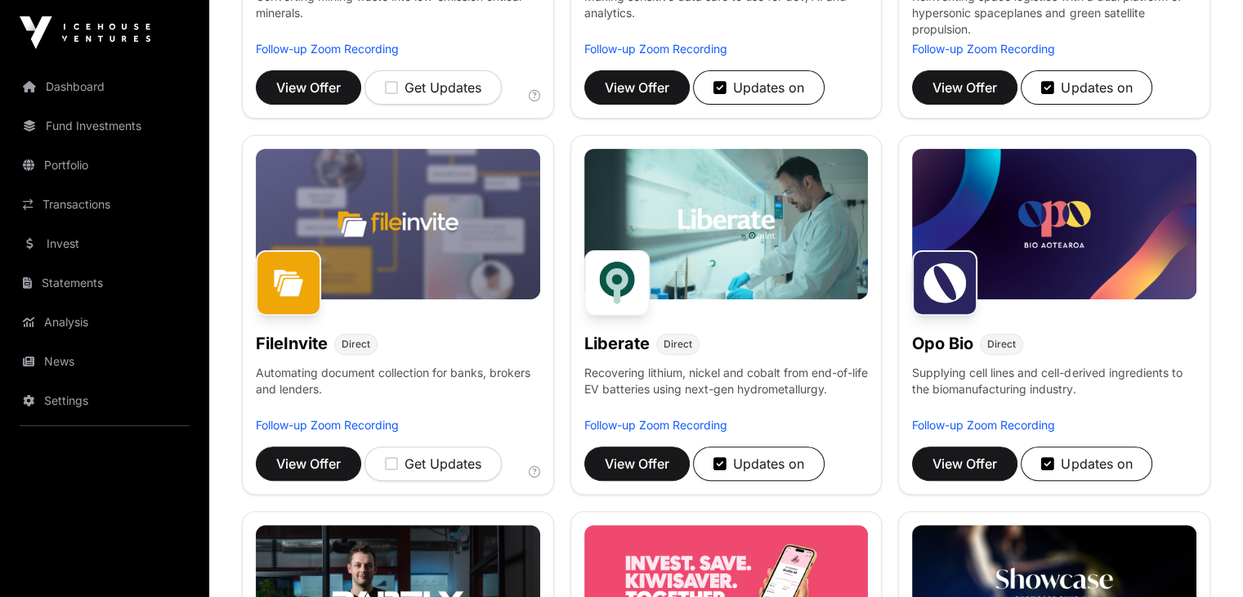  Describe the element at coordinates (85, 33) in the screenshot. I see `img: Icehouse Ventures Logo` at that location.